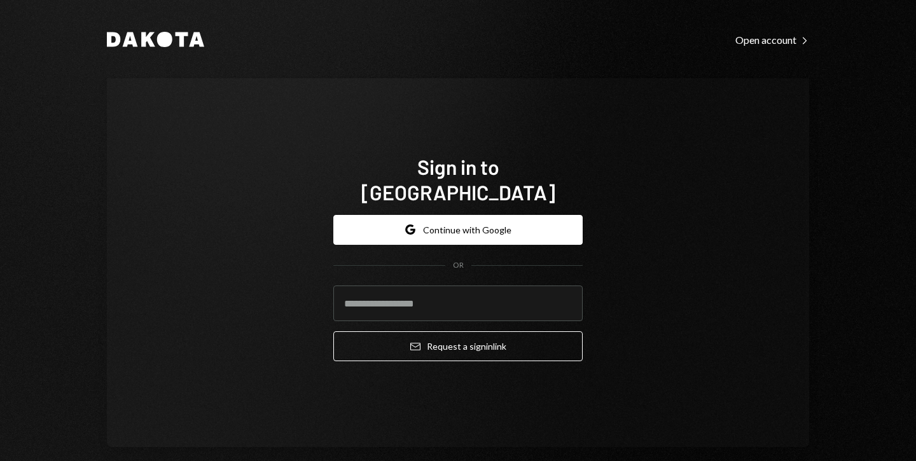 This screenshot has height=461, width=916. I want to click on button: Continue with Google, so click(458, 230).